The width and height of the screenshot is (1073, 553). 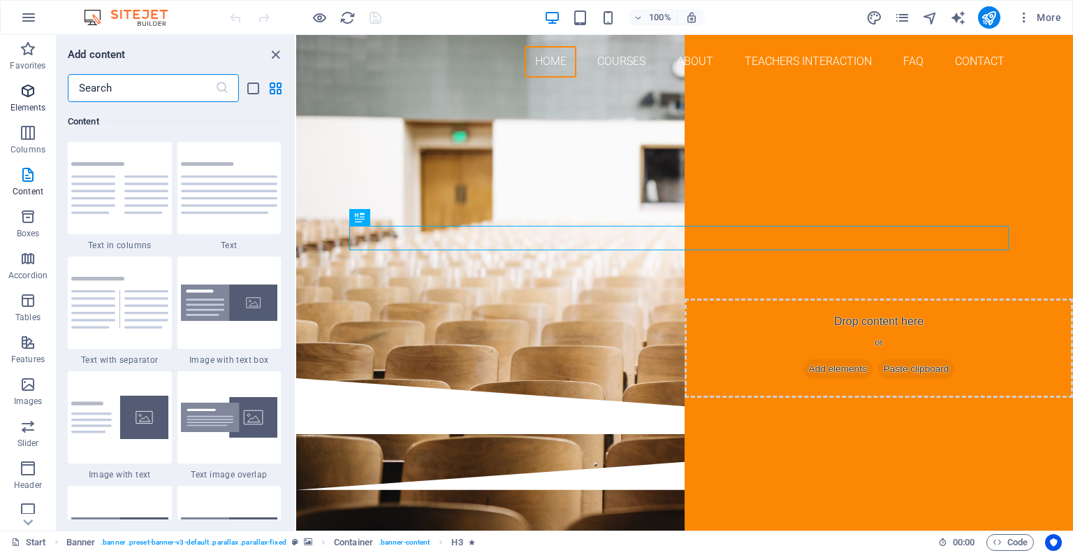 What do you see at coordinates (229, 196) in the screenshot?
I see `div: Text` at bounding box center [229, 196].